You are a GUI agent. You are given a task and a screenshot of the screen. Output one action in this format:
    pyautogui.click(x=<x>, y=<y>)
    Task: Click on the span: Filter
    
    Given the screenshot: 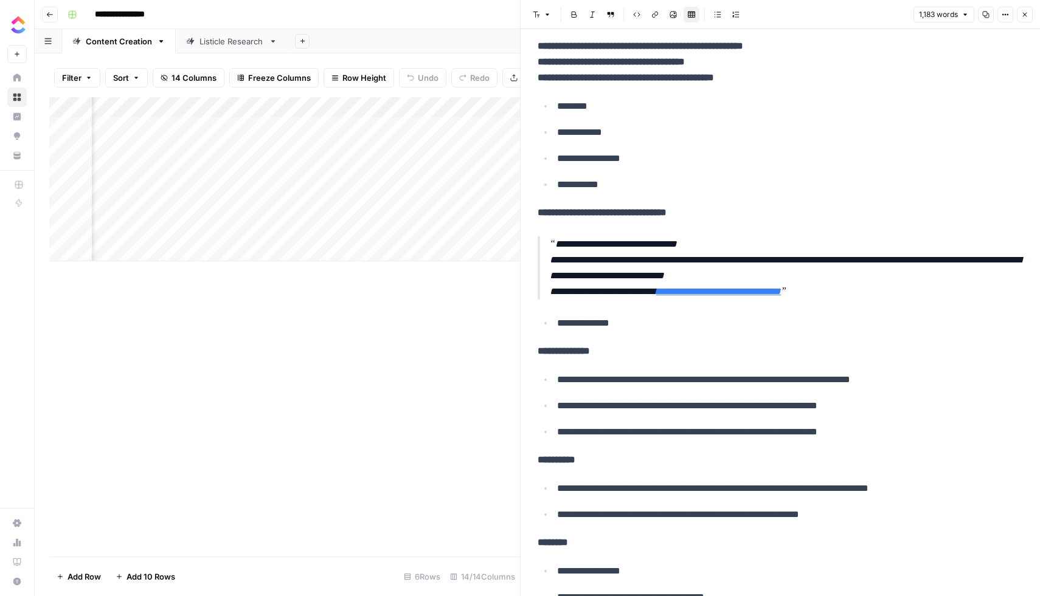 What is the action you would take?
    pyautogui.click(x=72, y=78)
    